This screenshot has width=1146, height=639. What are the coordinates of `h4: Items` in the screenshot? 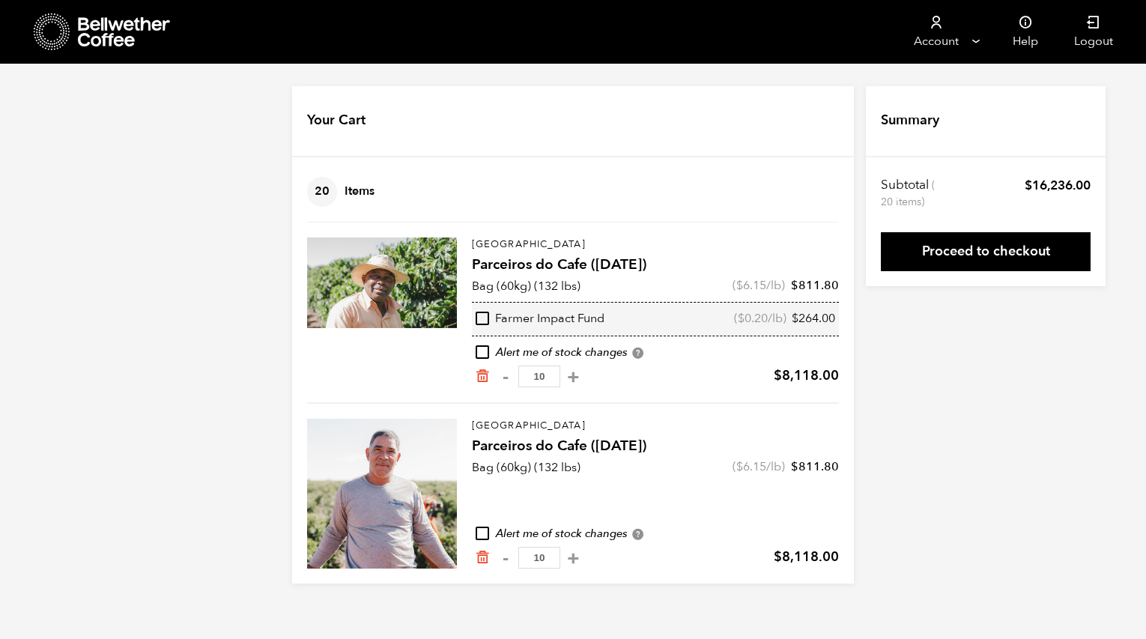 It's located at (341, 192).